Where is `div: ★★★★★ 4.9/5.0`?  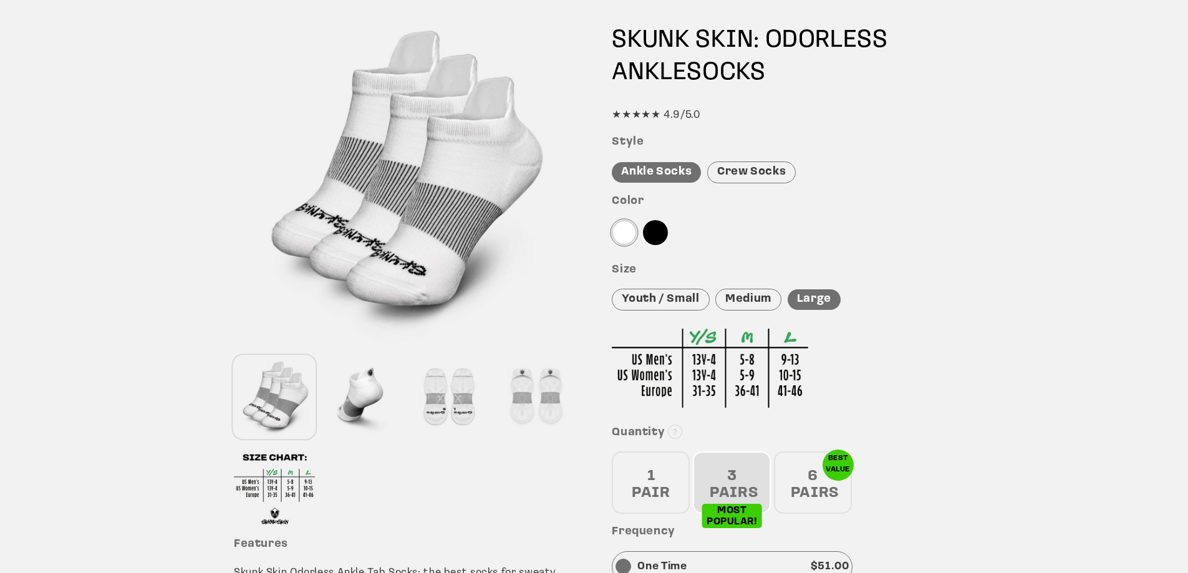
div: ★★★★★ 4.9/5.0 is located at coordinates (782, 115).